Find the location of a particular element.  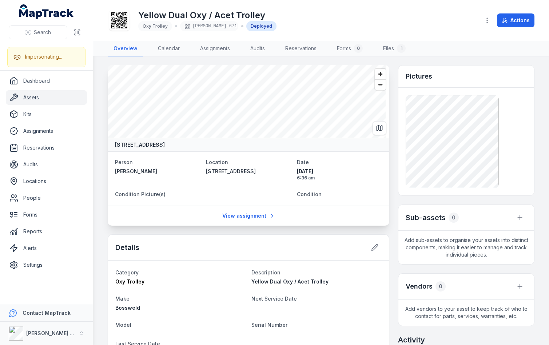

a: Reports is located at coordinates (46, 231).